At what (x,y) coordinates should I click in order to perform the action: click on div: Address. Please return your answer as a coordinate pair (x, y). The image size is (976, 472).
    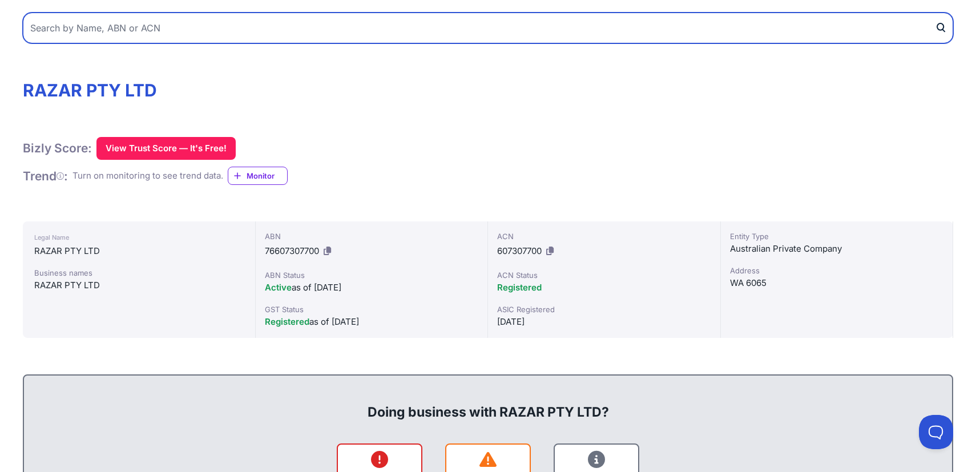
    Looking at the image, I should click on (837, 270).